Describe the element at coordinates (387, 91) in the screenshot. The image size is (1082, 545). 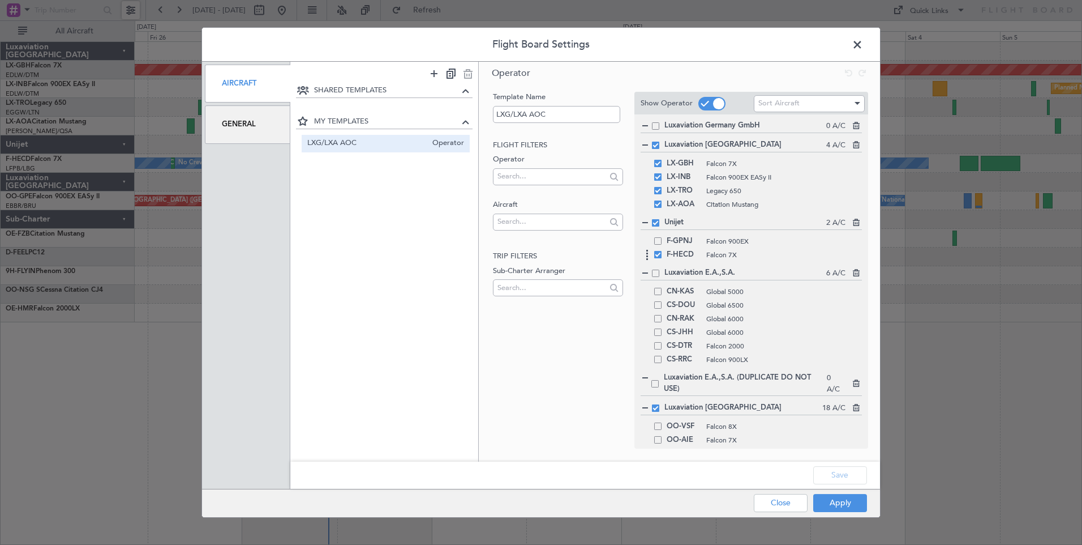
I see `span: SHARED TEMPLATES` at that location.